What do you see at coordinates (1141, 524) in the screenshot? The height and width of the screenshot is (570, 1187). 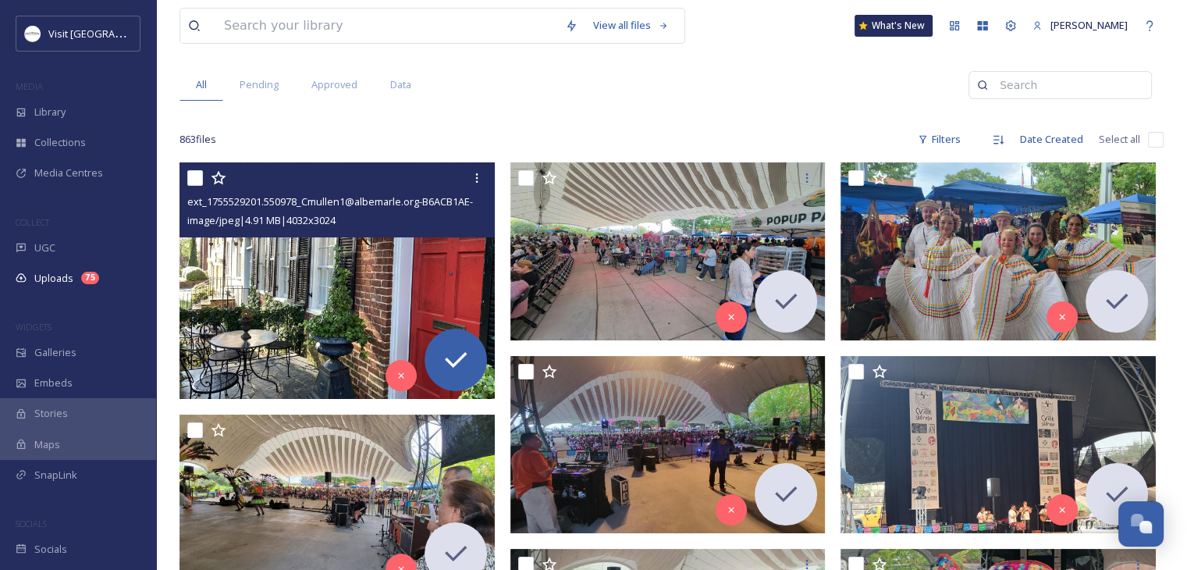 I see `button: Open Chat` at bounding box center [1141, 524].